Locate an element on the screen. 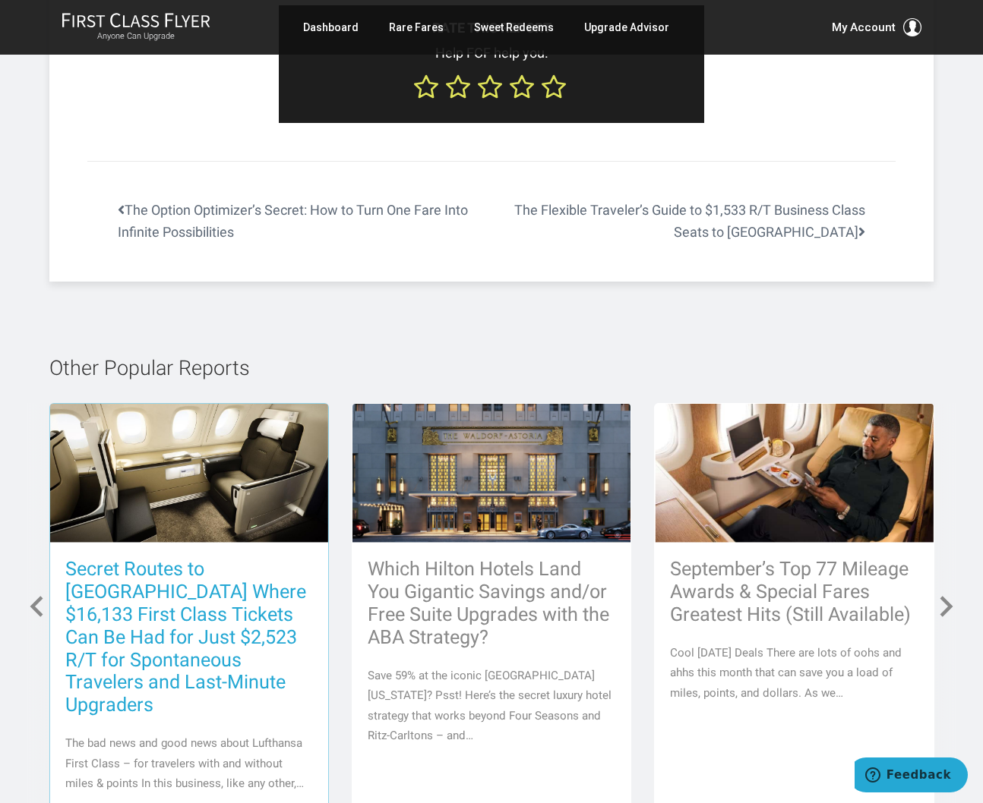  a: Rare Fares is located at coordinates (416, 27).